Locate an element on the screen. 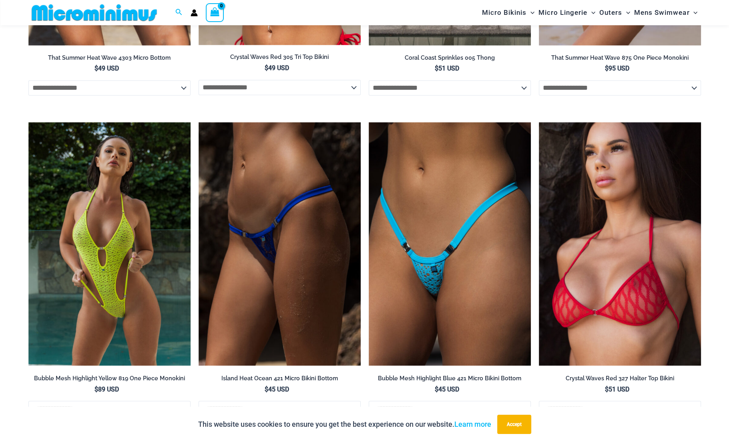  bdi: 89 USD is located at coordinates (106, 388).